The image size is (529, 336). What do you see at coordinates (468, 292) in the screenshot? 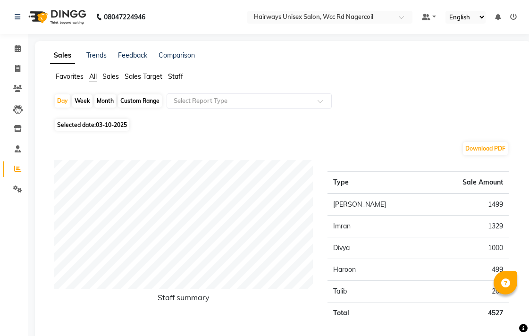
I see `td: 200` at bounding box center [468, 292].